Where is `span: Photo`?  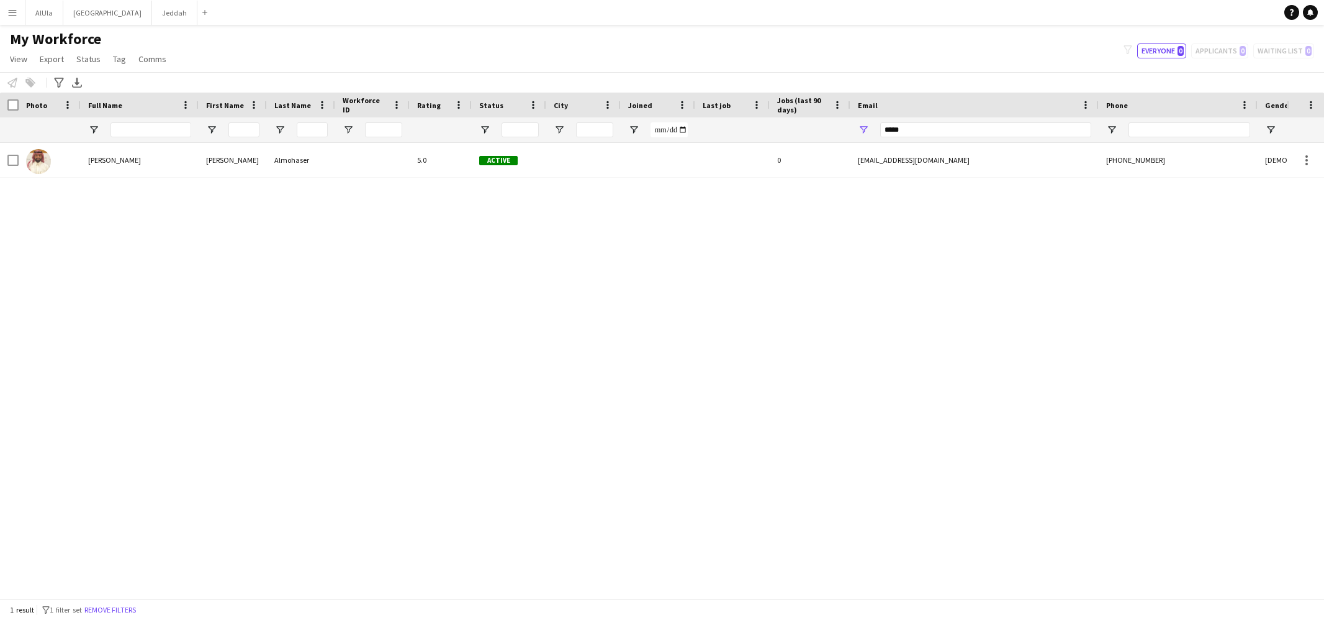 span: Photo is located at coordinates (37, 105).